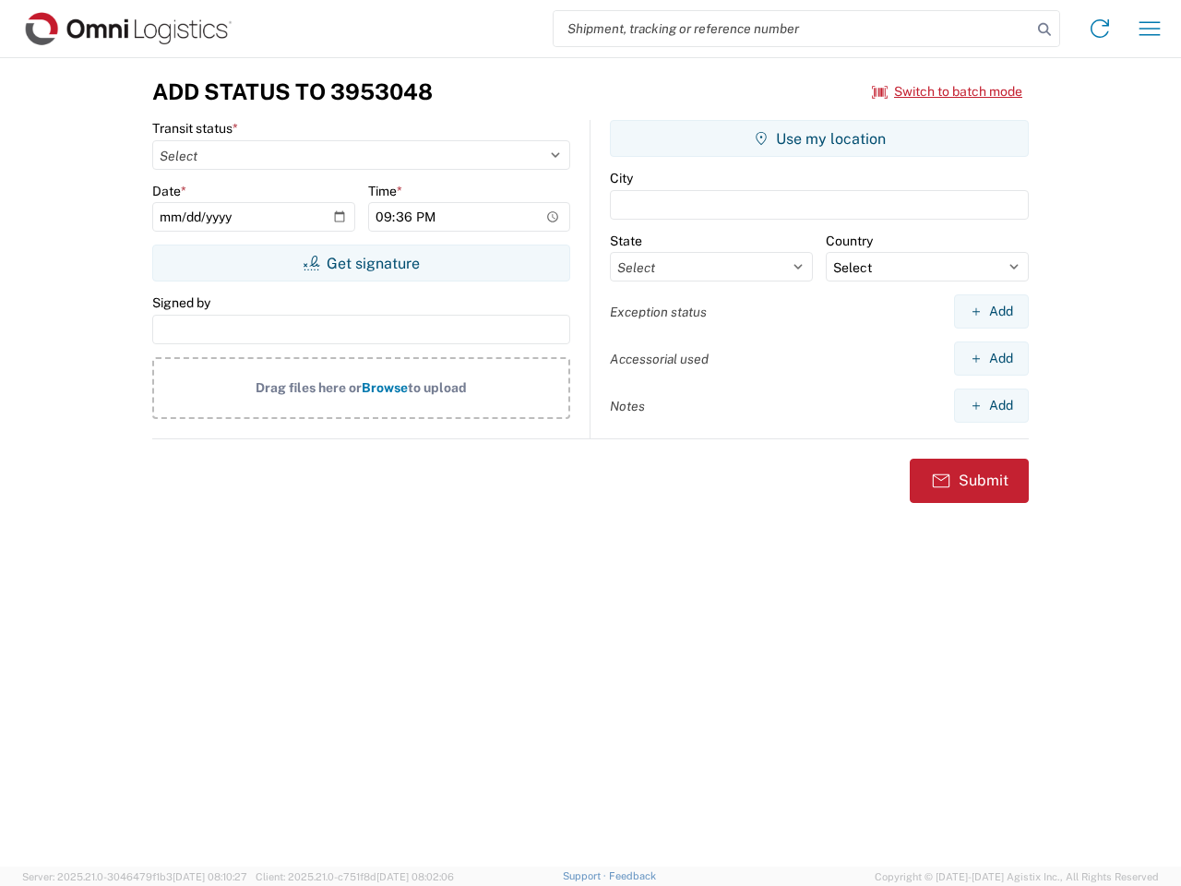 The height and width of the screenshot is (886, 1181). What do you see at coordinates (354, 876) in the screenshot?
I see `span: Client: 2025.21.0-c751f8d` at bounding box center [354, 876].